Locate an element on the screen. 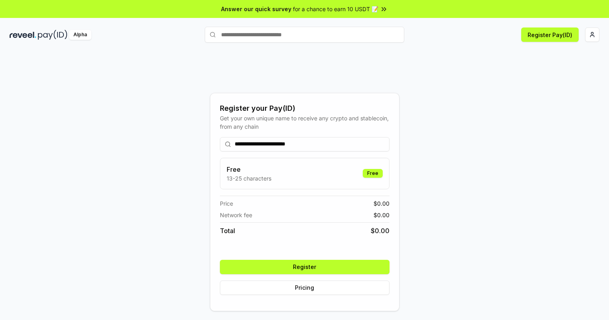 This screenshot has height=320, width=609. span: Network fee is located at coordinates (236, 215).